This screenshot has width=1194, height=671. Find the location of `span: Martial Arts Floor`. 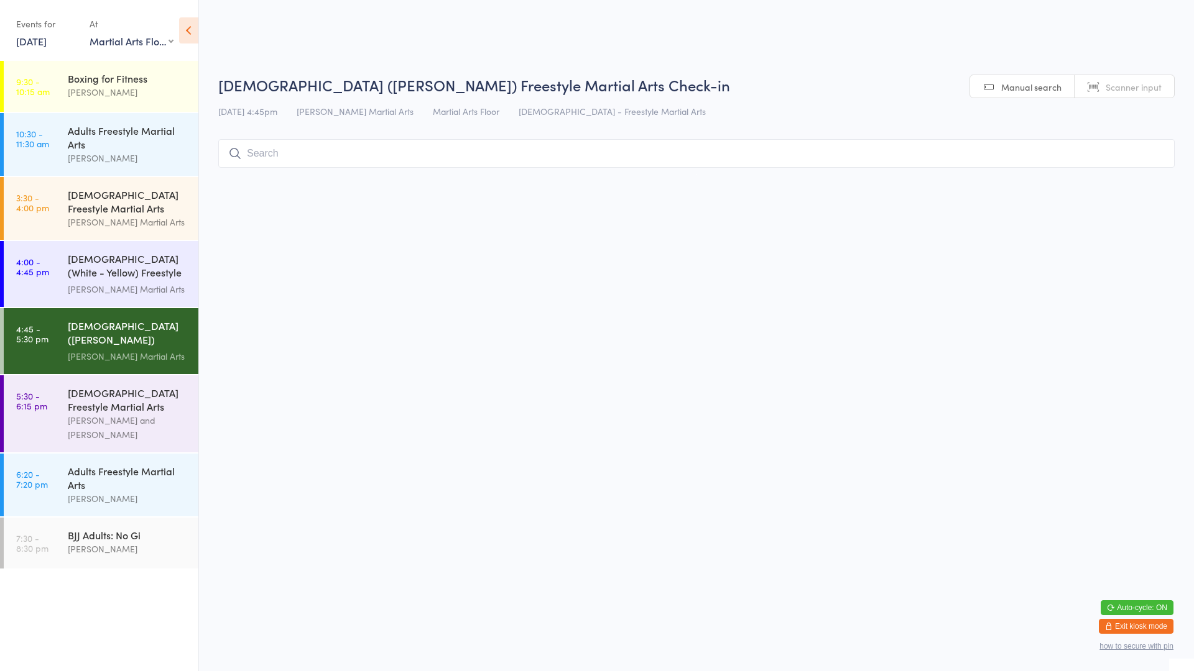

span: Martial Arts Floor is located at coordinates (466, 111).